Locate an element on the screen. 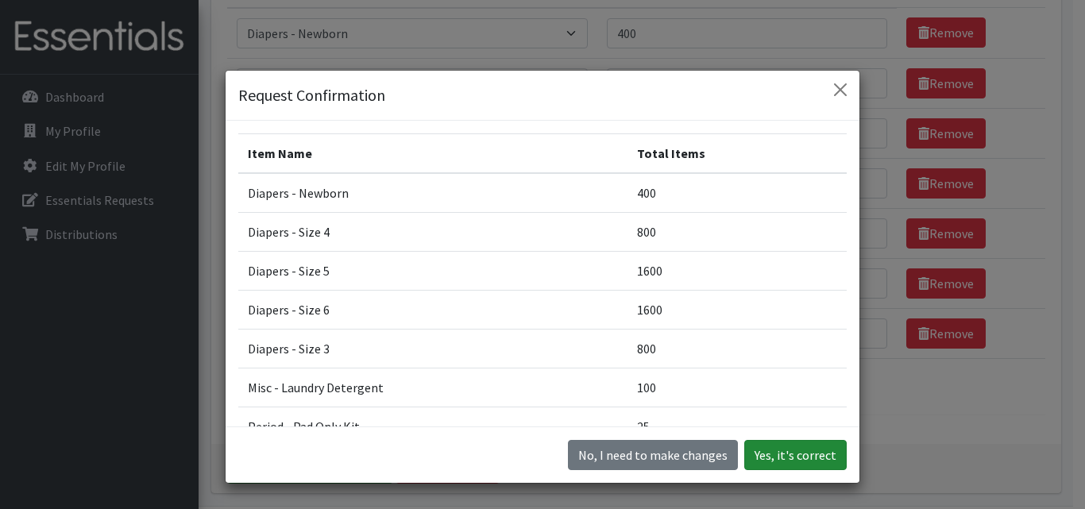  th: Item Name is located at coordinates (433, 154).